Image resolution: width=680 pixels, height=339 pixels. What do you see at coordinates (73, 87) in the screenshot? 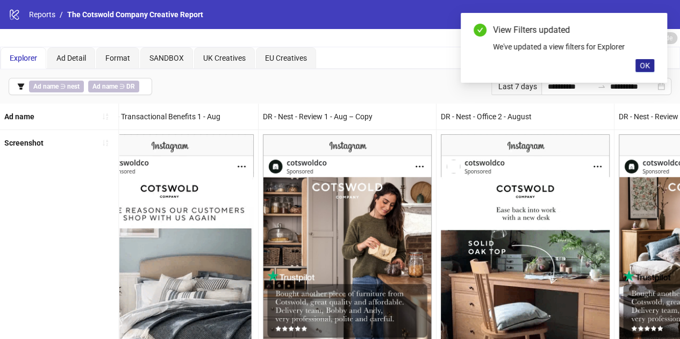
I see `b: nest` at bounding box center [73, 87].